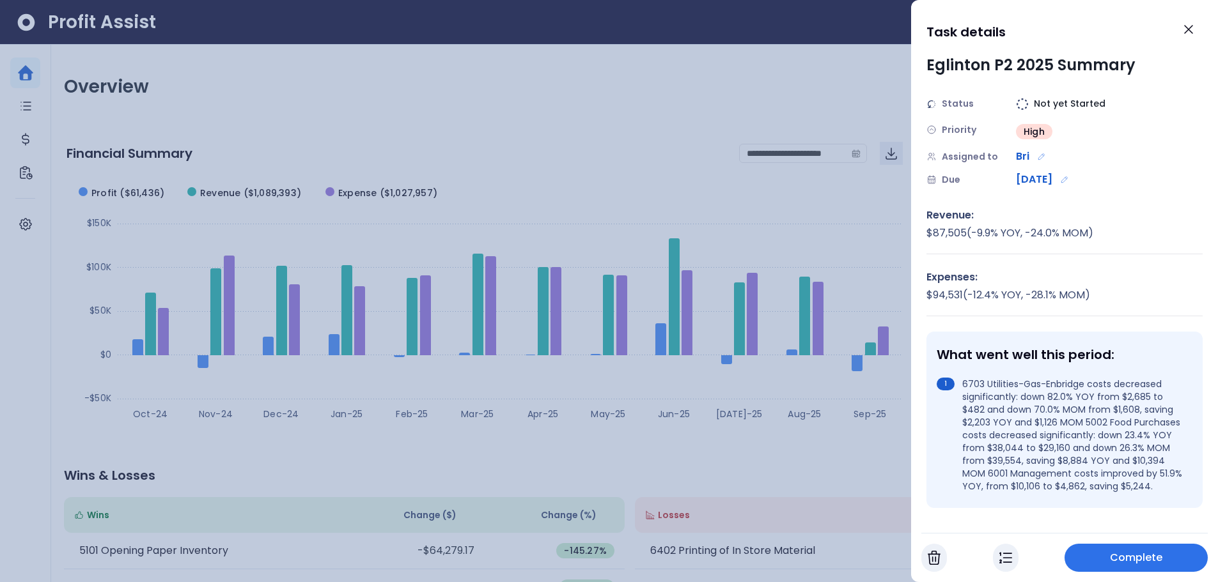  I want to click on button: Complete, so click(1136, 558).